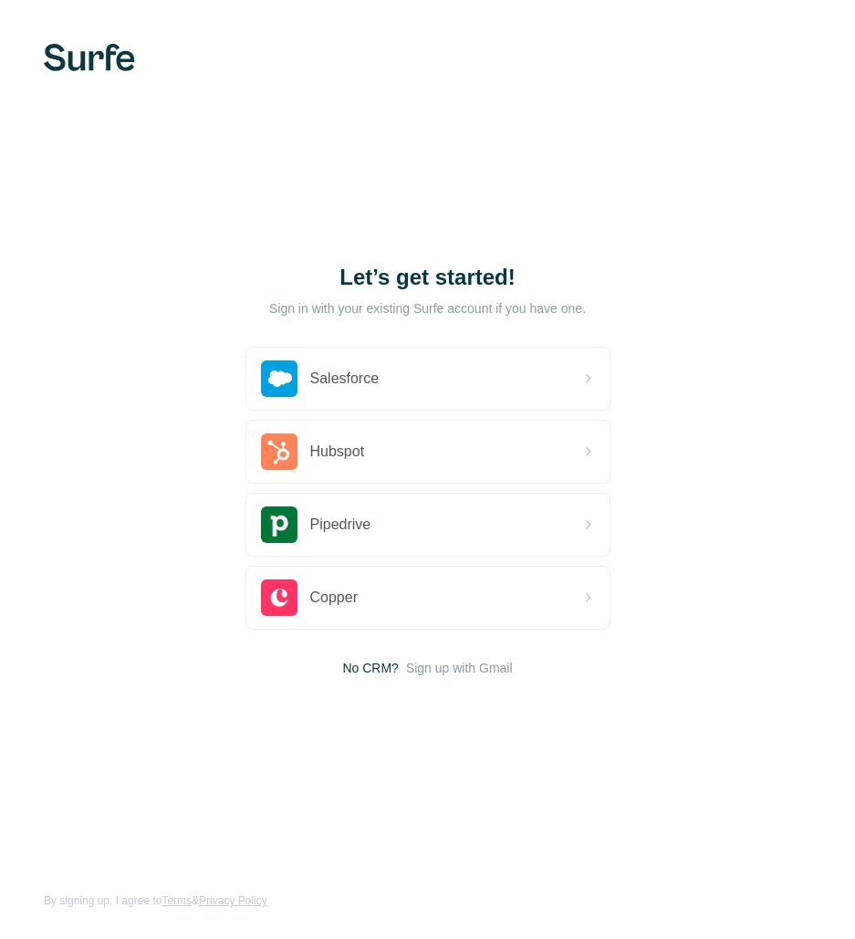 The image size is (855, 939). What do you see at coordinates (155, 901) in the screenshot?
I see `span: By signing up, I agree to &` at bounding box center [155, 901].